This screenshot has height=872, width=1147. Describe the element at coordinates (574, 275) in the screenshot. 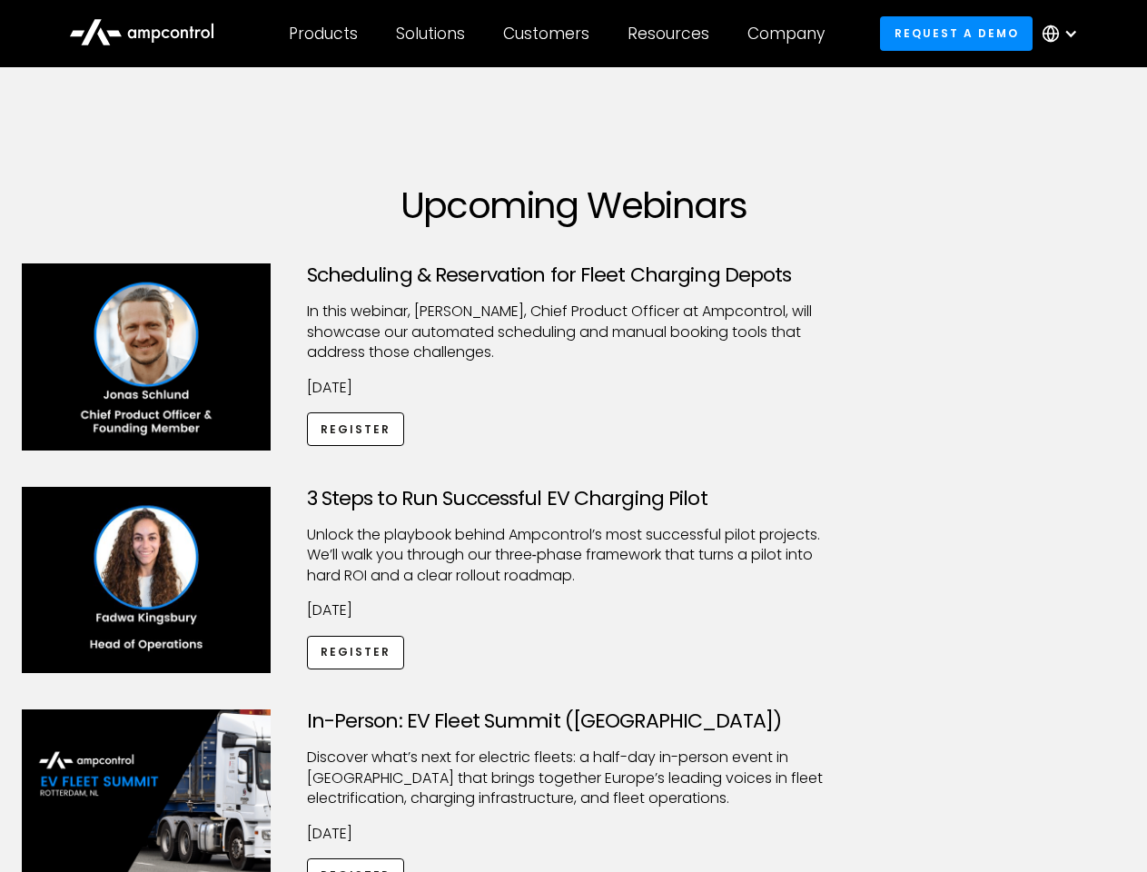

I see `h3: Scheduling & Reservation for Fleet Charging Depots` at that location.